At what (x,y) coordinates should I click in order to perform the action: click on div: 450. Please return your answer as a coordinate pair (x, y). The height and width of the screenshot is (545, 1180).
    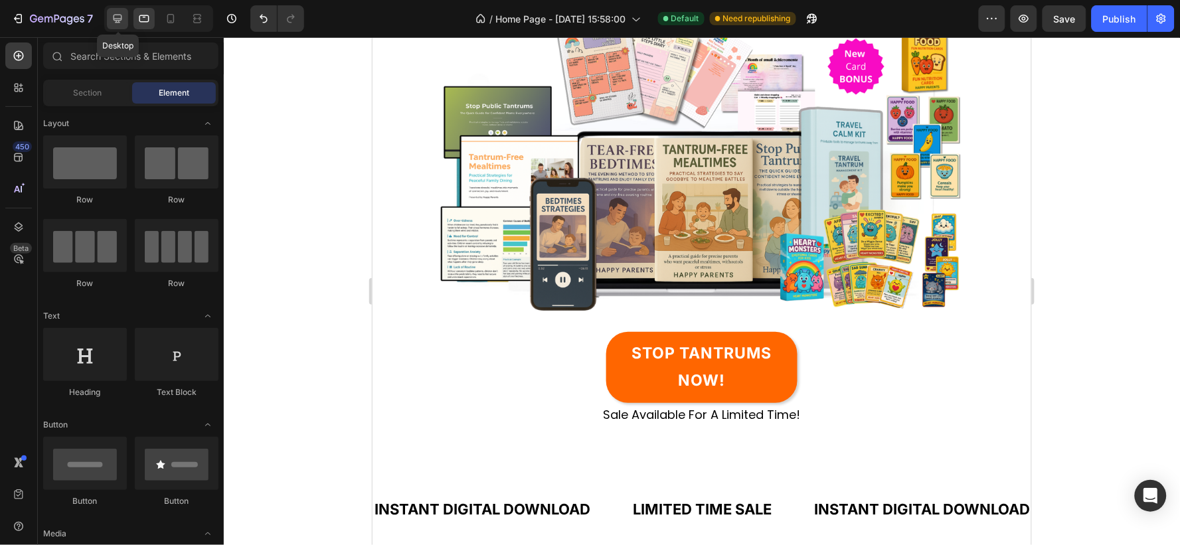
    Looking at the image, I should click on (22, 147).